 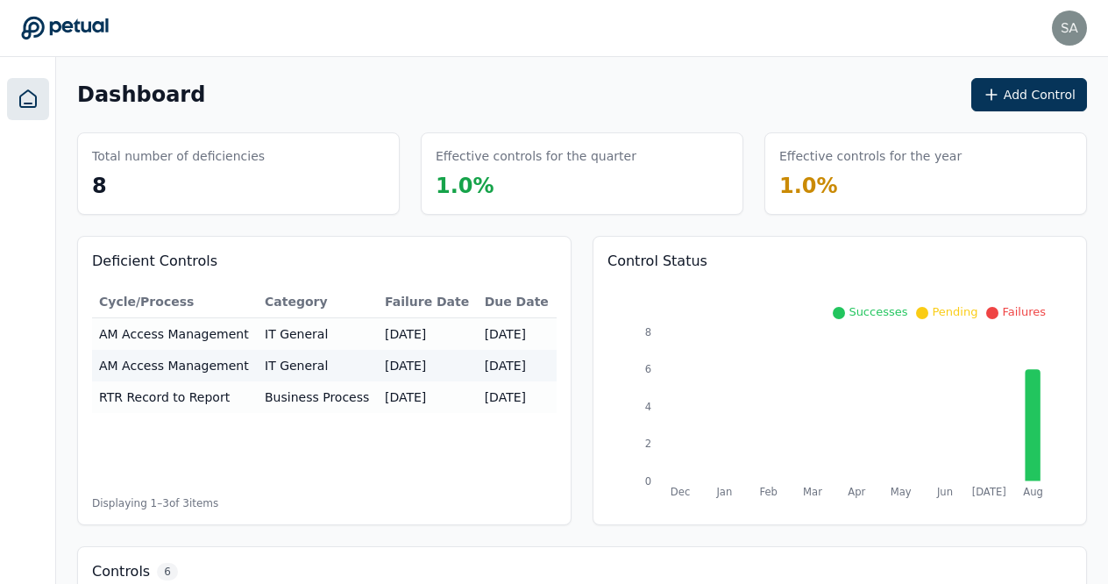 What do you see at coordinates (65, 28) in the screenshot?
I see `a: Go to Dashboard` at bounding box center [65, 28].